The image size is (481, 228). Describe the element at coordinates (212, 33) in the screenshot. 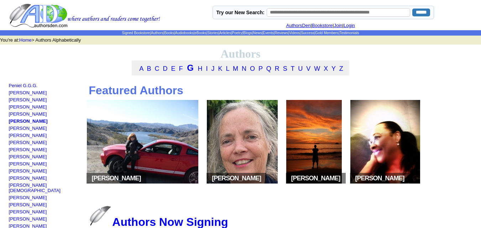

I see `a: Stories` at that location.